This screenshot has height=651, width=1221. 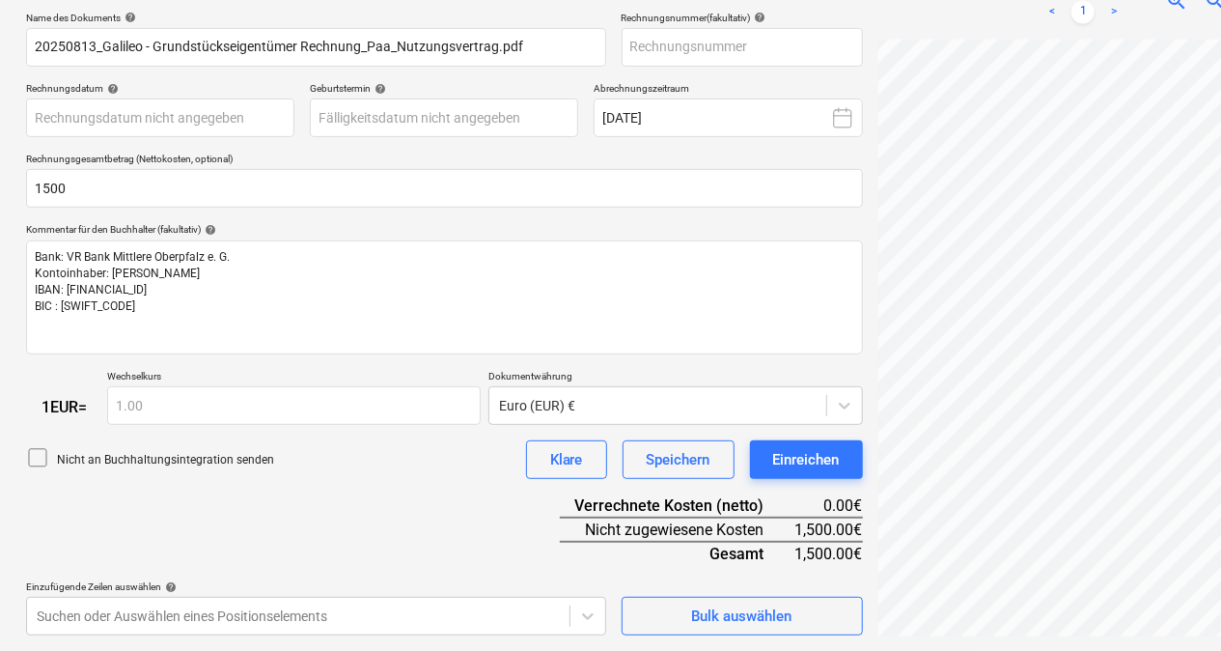 What do you see at coordinates (444, 160) in the screenshot?
I see `p: Rechnungsgesamtbetrag (Nettokosten, optional)` at bounding box center [444, 160].